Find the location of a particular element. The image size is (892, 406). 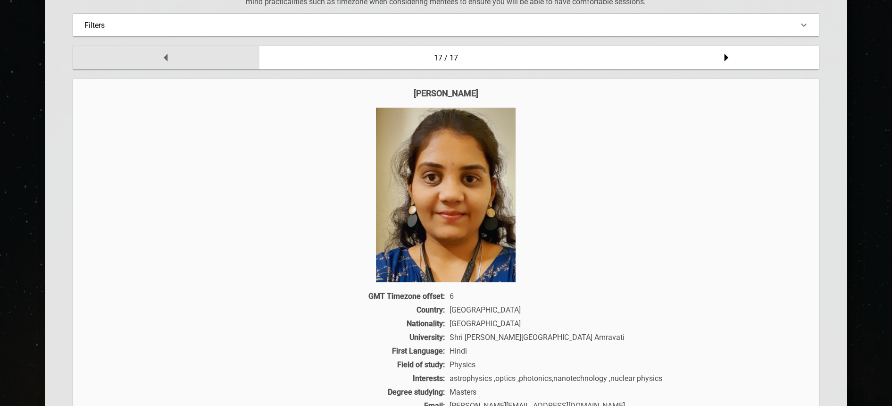

div: 6 is located at coordinates (629, 296).